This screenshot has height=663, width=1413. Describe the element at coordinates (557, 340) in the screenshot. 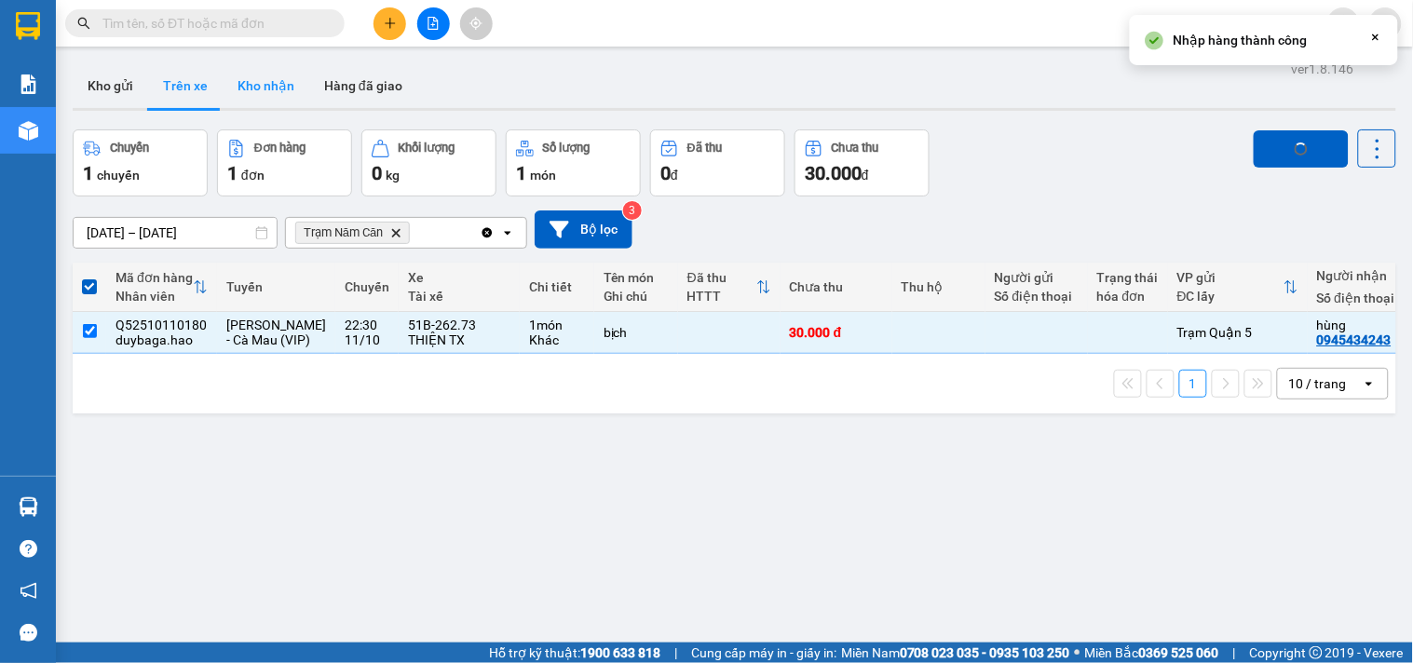

I see `div: Khác` at that location.